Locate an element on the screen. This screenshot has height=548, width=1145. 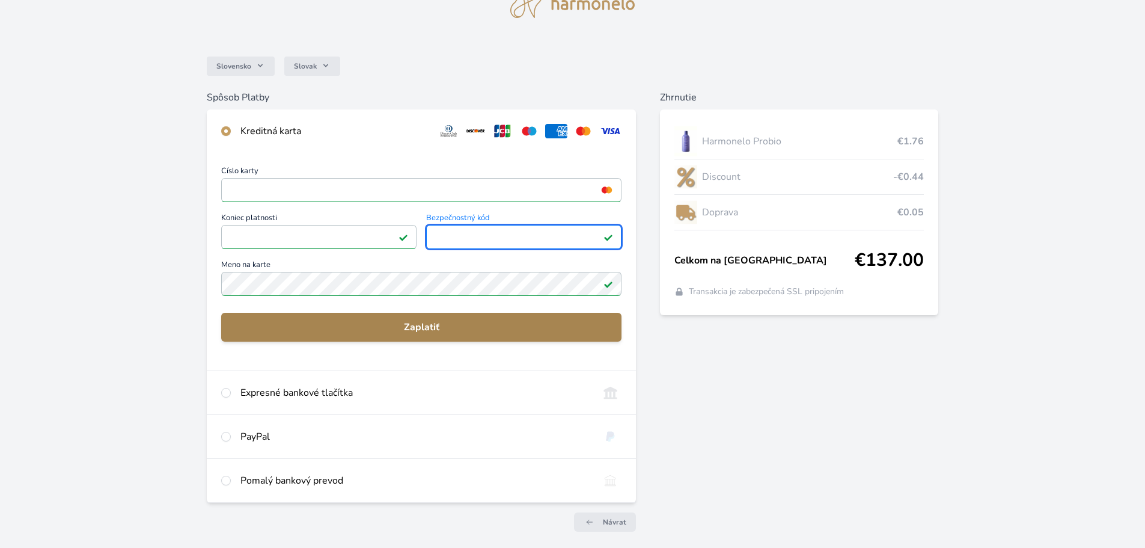
button: Slovensko is located at coordinates (240, 66).